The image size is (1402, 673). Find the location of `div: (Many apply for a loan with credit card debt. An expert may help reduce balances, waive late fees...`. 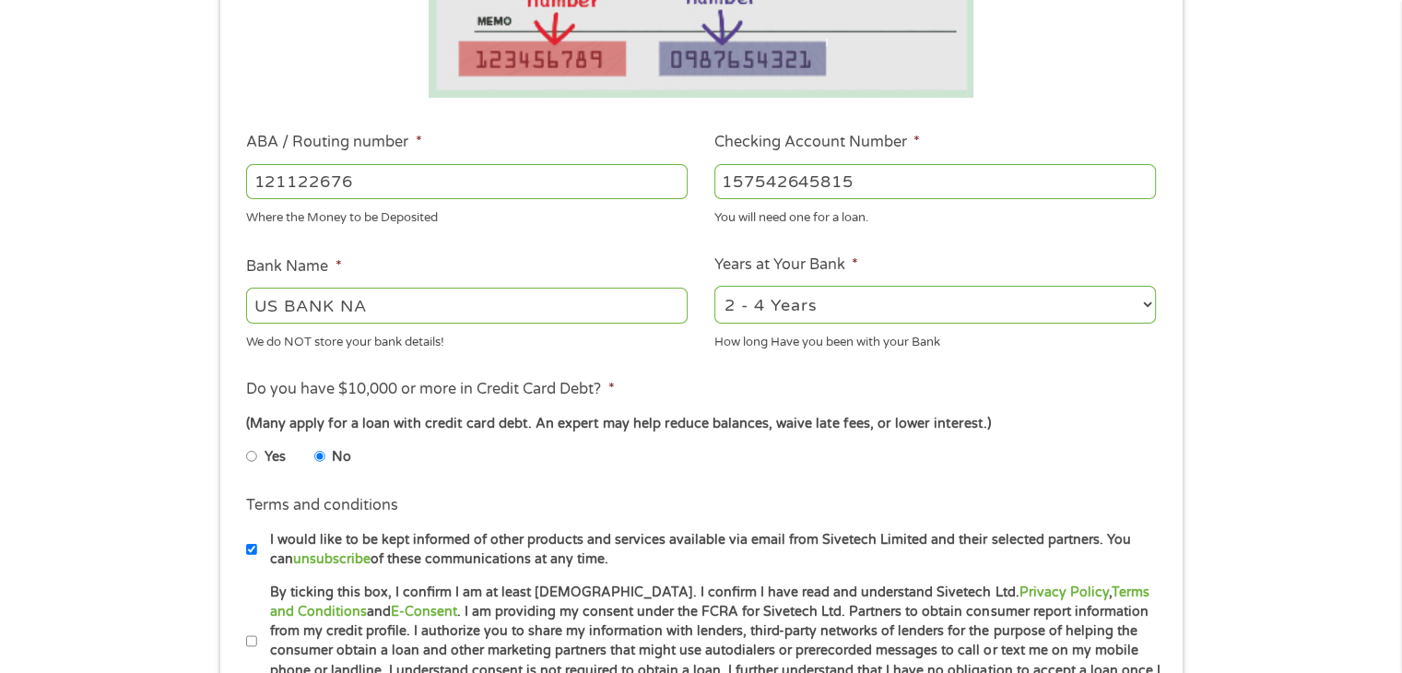

div: (Many apply for a loan with credit card debt. An expert may help reduce balances, waive late fees... is located at coordinates (701, 424).